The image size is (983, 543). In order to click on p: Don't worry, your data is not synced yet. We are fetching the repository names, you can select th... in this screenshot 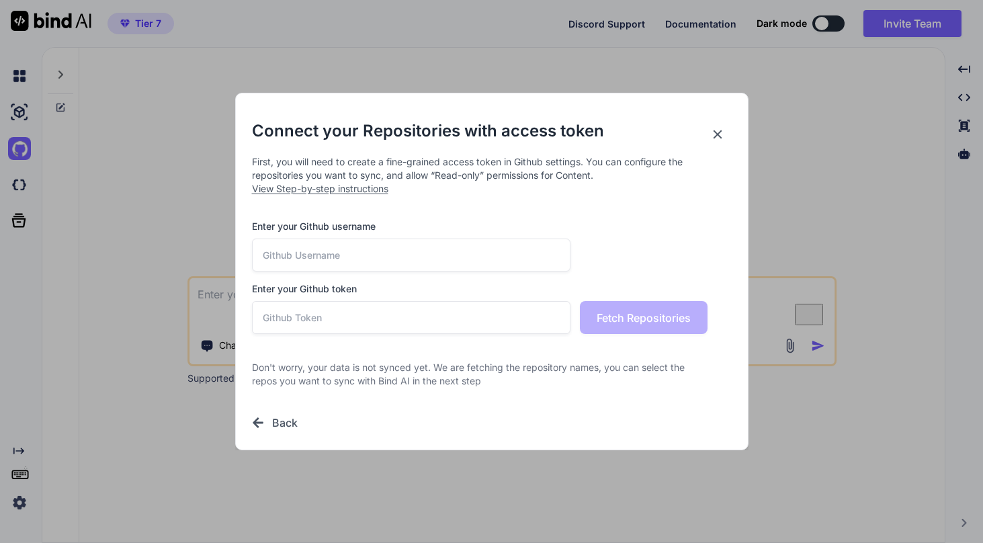, I will do `click(480, 374)`.